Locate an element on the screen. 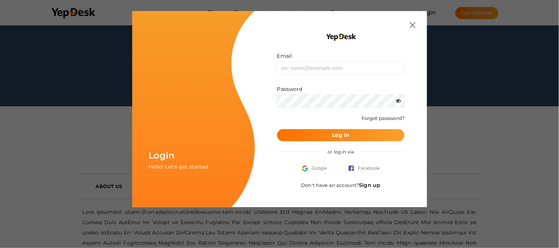  span: Login is located at coordinates (162, 155).